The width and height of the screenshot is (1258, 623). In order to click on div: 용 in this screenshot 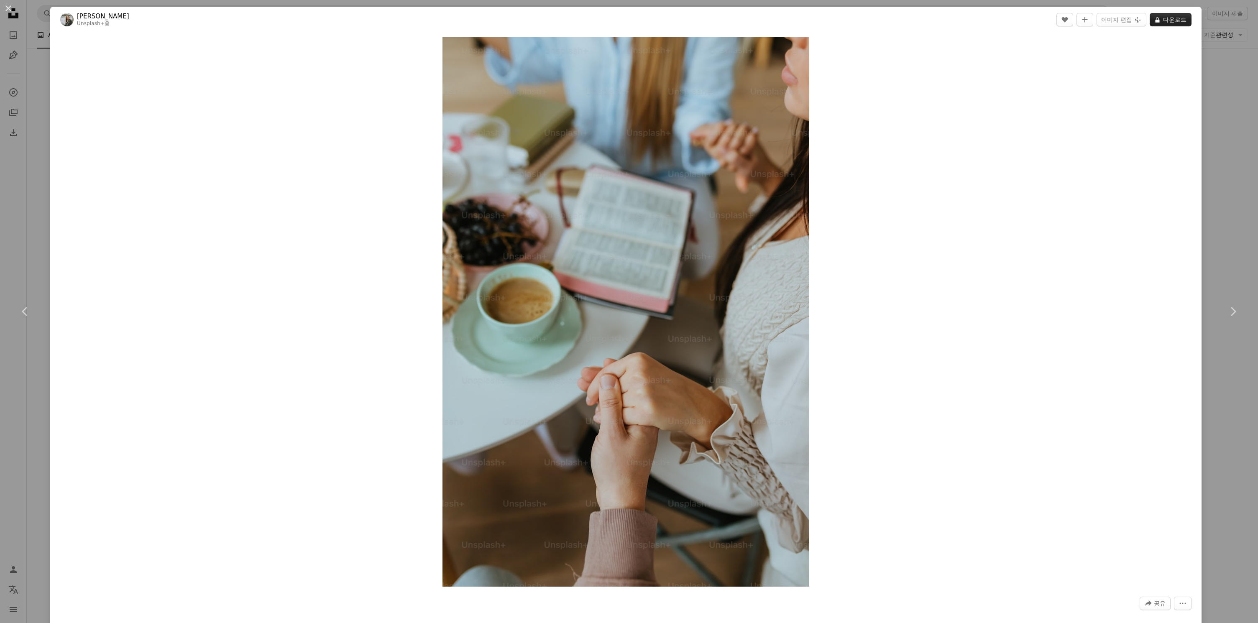, I will do `click(103, 24)`.